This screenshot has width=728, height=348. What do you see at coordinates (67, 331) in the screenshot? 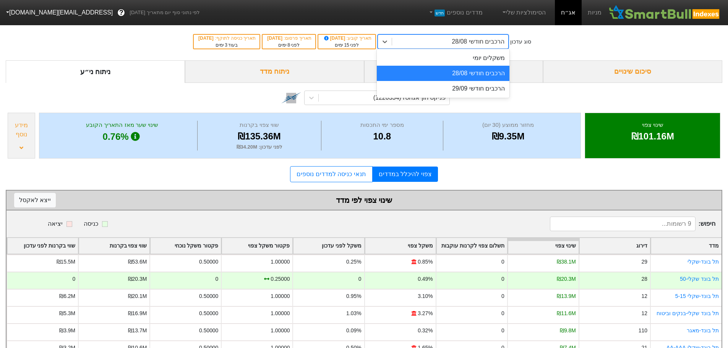
I see `div: ₪3.9M` at bounding box center [67, 331].